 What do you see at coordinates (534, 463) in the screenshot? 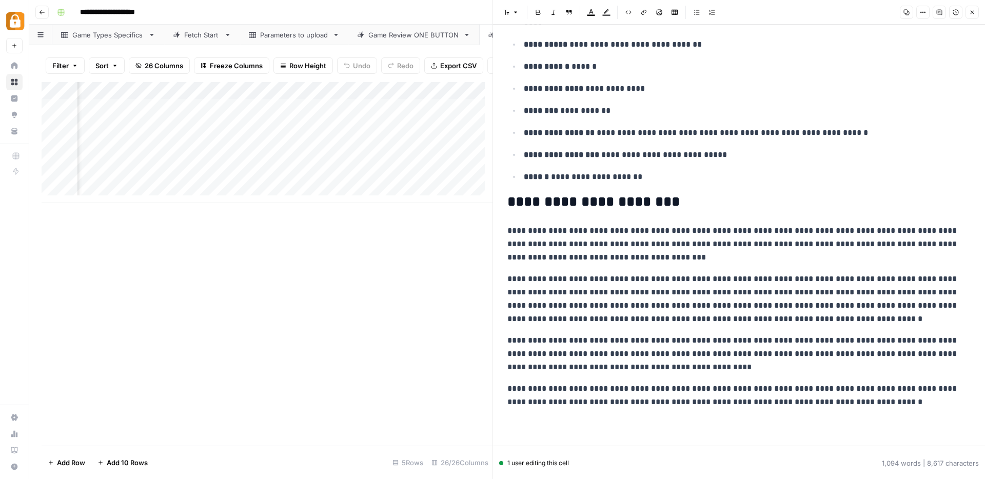
I see `div: 1 user editing this cell` at bounding box center [534, 463].